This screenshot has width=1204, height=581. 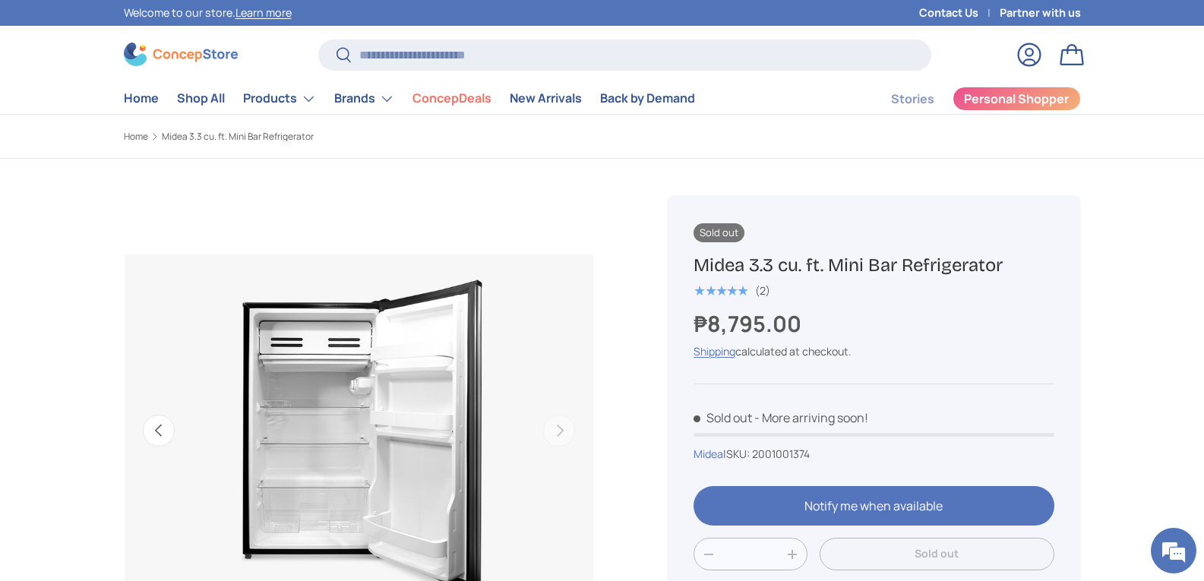 I want to click on div: calculated at checkout., so click(x=873, y=351).